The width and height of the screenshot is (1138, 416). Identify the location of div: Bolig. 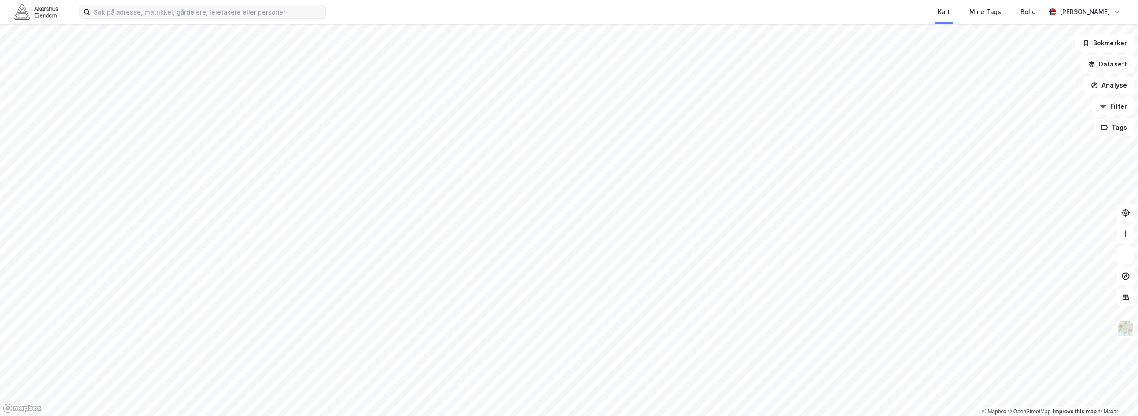
(1028, 12).